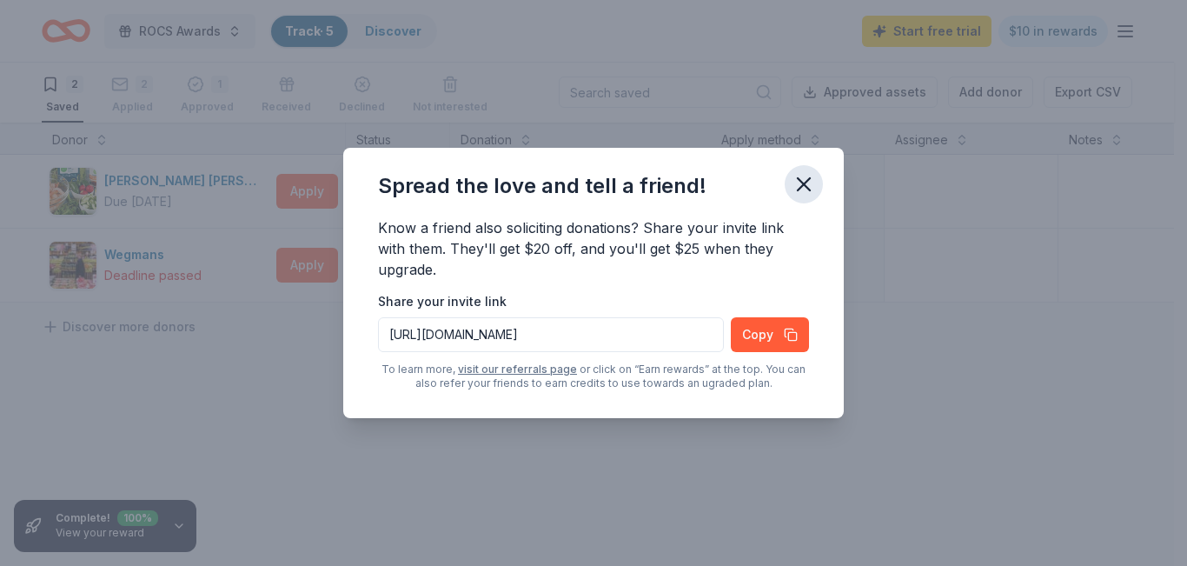 The width and height of the screenshot is (1187, 566). I want to click on div: Spread the love and tell a friend!, so click(542, 186).